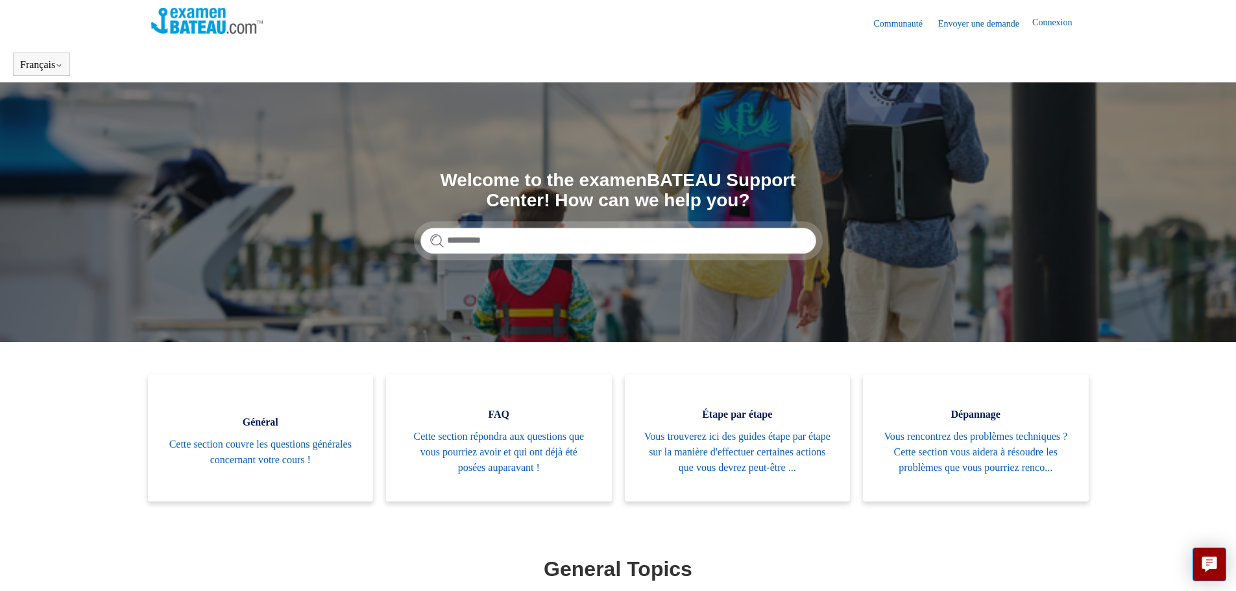 The width and height of the screenshot is (1236, 591). What do you see at coordinates (738, 415) in the screenshot?
I see `span: Étape par étape` at bounding box center [738, 415].